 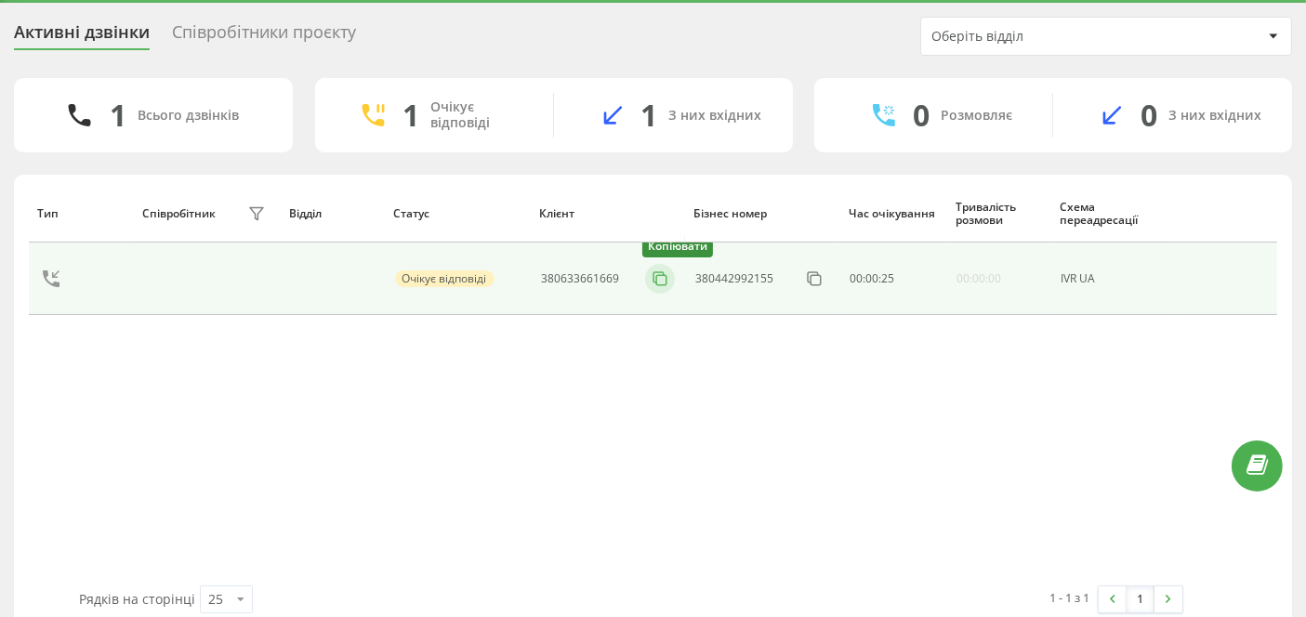 I want to click on div: Оберіть відділ, so click(x=1042, y=36).